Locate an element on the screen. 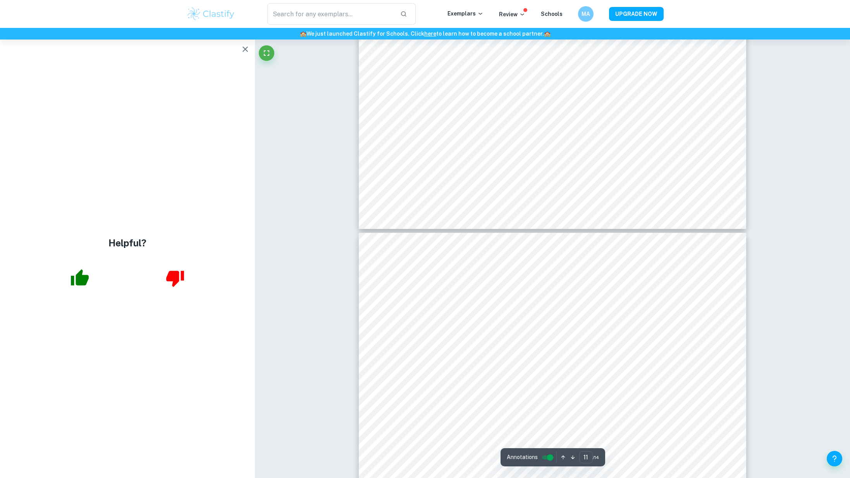  a: Schools is located at coordinates (552, 14).